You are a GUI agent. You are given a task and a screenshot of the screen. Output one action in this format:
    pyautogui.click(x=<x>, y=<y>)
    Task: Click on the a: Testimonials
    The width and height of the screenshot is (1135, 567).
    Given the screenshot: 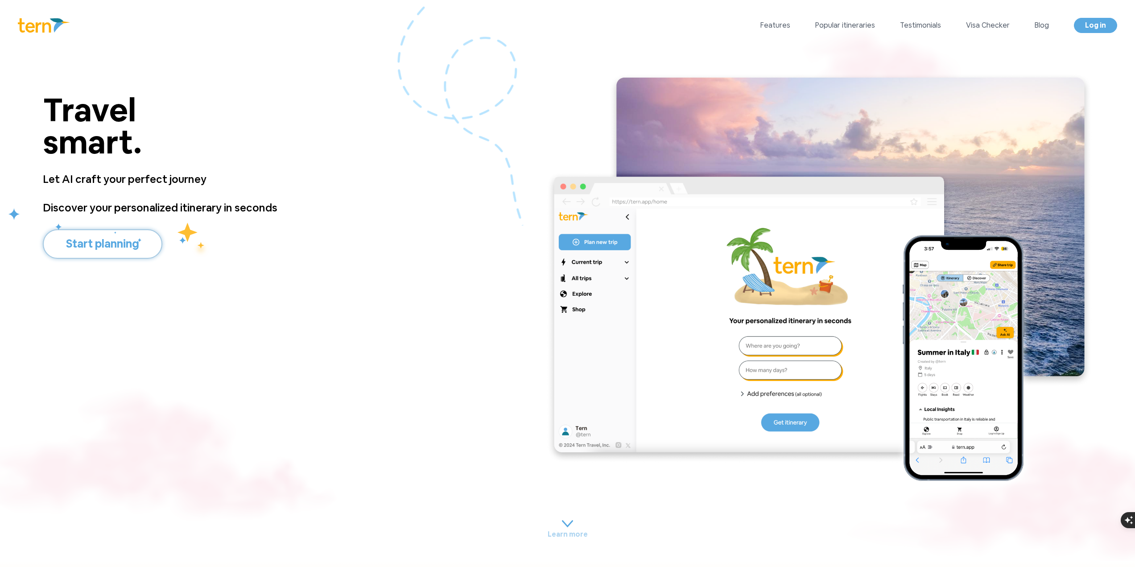 What is the action you would take?
    pyautogui.click(x=921, y=25)
    